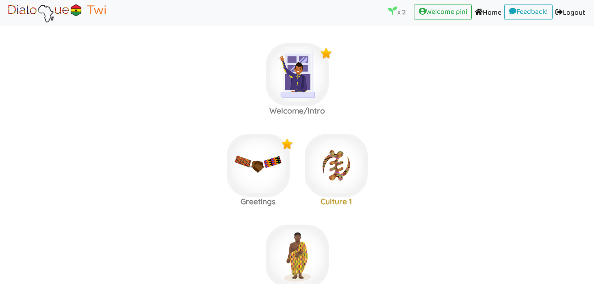  I want to click on a: Home, so click(488, 13).